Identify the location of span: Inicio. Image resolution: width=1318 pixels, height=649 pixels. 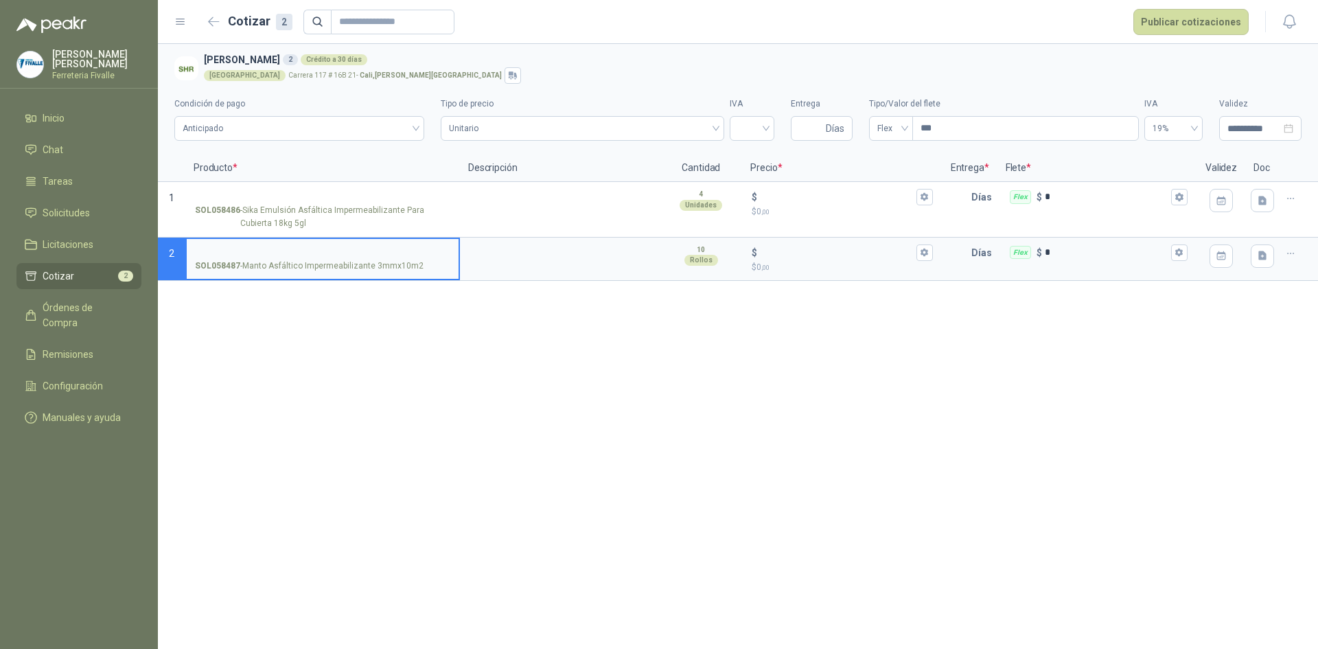
(54, 118).